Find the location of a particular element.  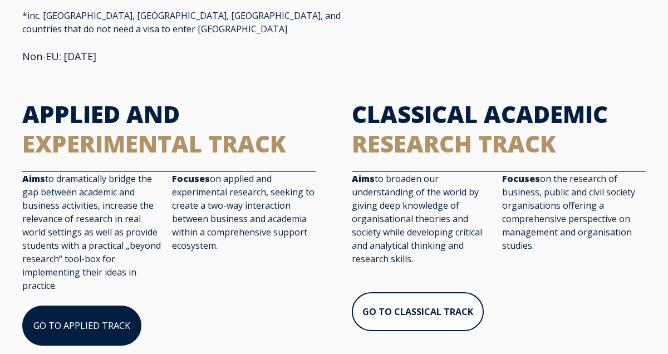

span: EXPERIMENTAL TRACK is located at coordinates (154, 143).